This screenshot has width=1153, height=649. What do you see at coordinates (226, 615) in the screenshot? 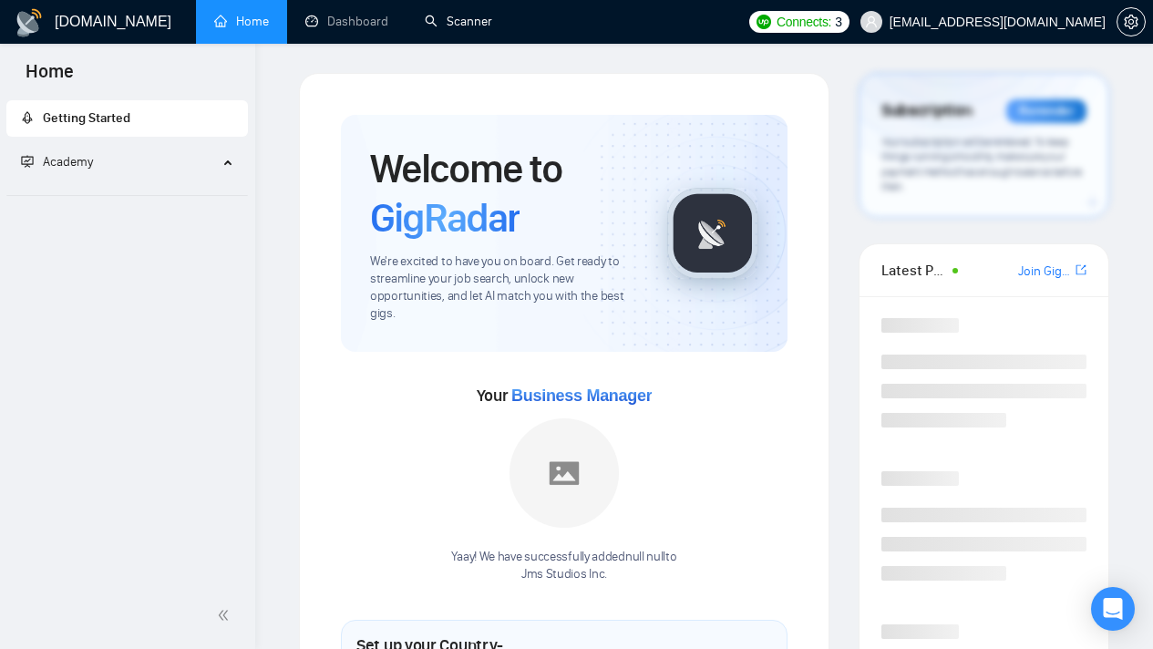
I see `span: double-left` at bounding box center [226, 615].